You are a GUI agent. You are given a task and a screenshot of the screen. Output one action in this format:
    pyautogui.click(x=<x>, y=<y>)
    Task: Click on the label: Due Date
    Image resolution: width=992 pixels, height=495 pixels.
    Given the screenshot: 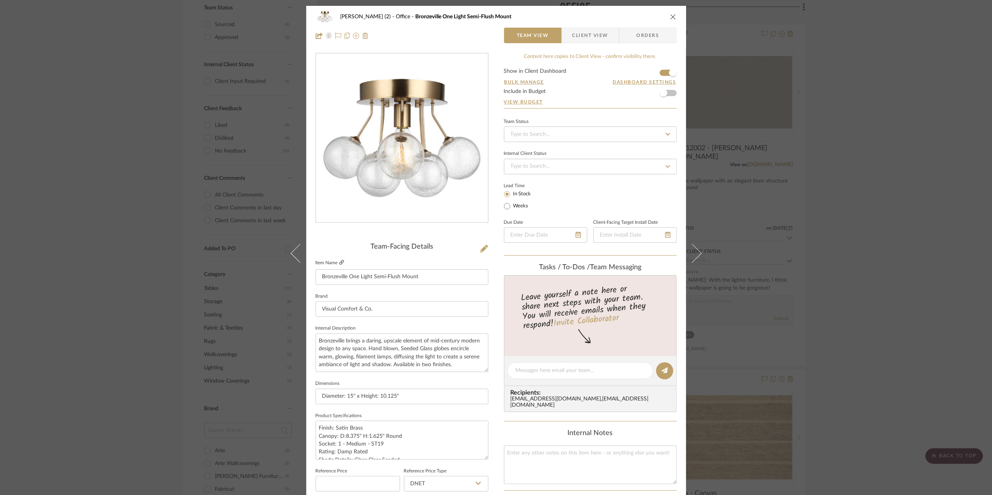 What is the action you would take?
    pyautogui.click(x=514, y=223)
    